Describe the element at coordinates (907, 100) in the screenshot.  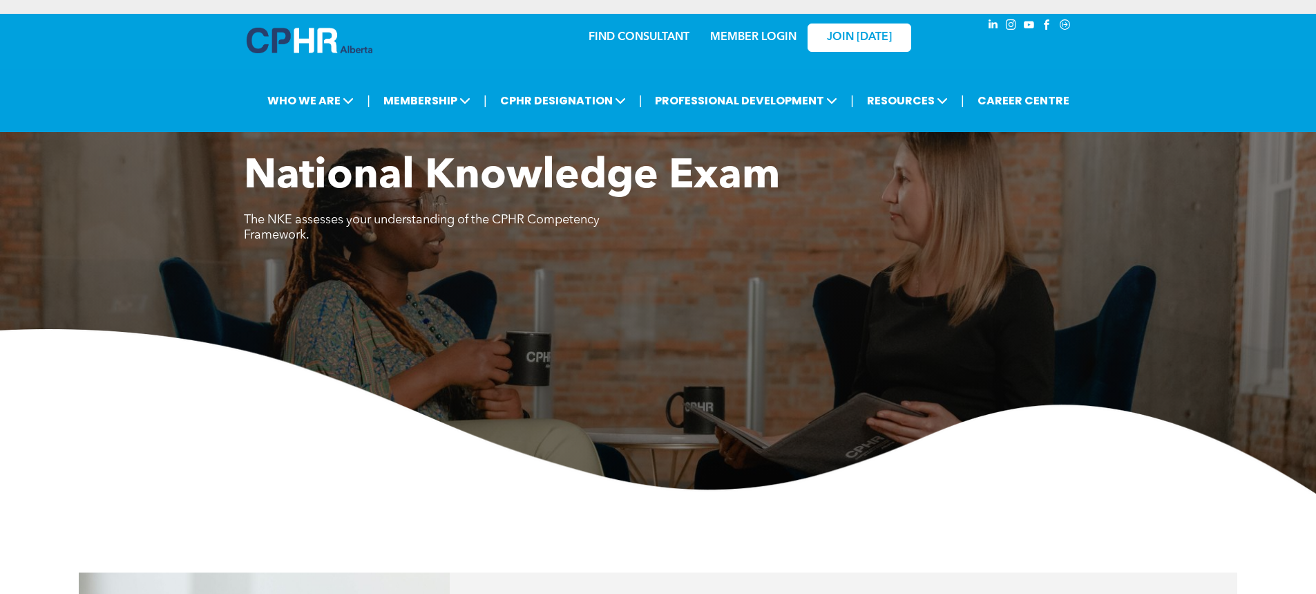
I see `span: RESOURCES` at that location.